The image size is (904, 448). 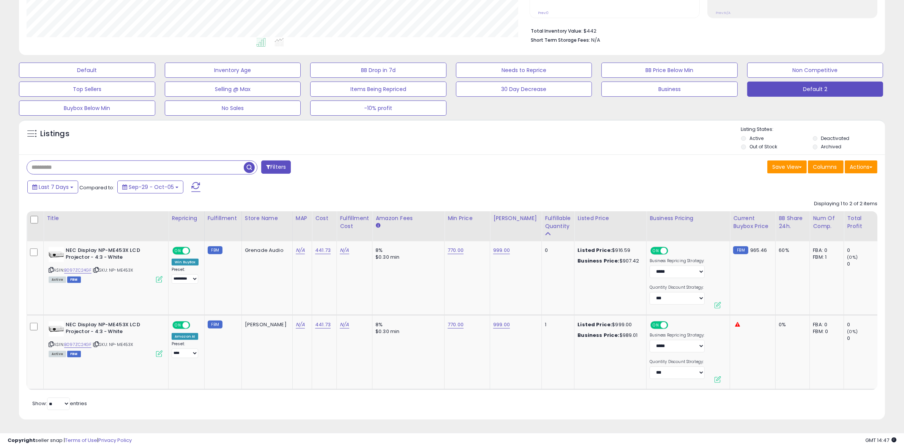 What do you see at coordinates (233, 89) in the screenshot?
I see `button: Selling @ Max` at bounding box center [233, 89].